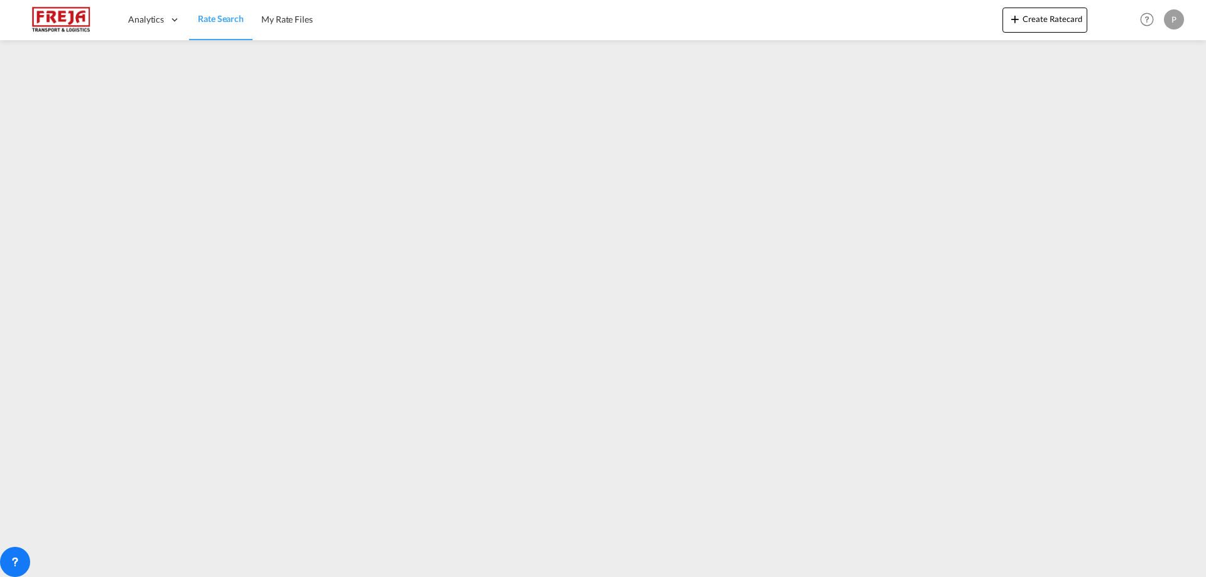 Image resolution: width=1206 pixels, height=577 pixels. Describe the element at coordinates (287, 19) in the screenshot. I see `span: My Rate Files` at that location.